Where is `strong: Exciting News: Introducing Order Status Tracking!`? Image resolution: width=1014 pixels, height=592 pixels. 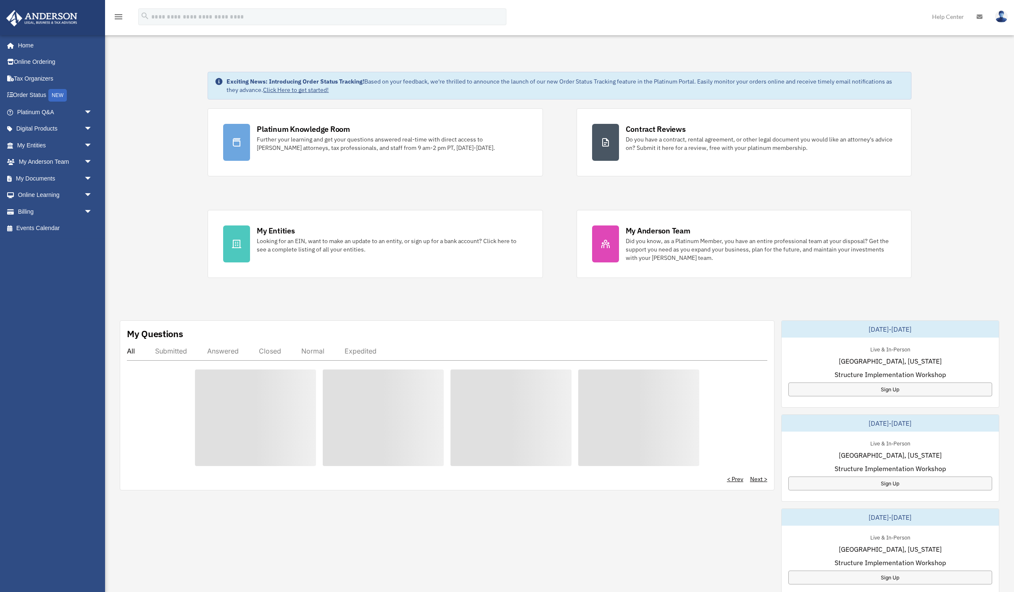
strong: Exciting News: Introducing Order Status Tracking! is located at coordinates (295, 81).